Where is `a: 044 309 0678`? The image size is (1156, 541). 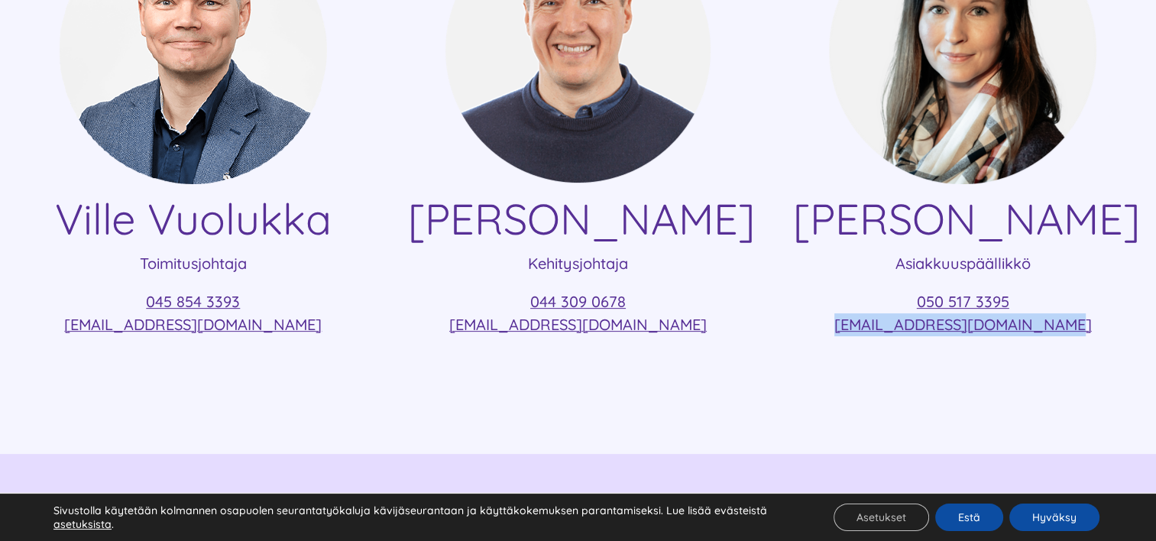 a: 044 309 0678 is located at coordinates (577, 301).